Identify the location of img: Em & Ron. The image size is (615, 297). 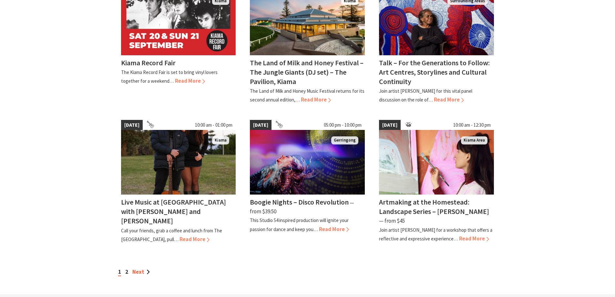
(179, 162).